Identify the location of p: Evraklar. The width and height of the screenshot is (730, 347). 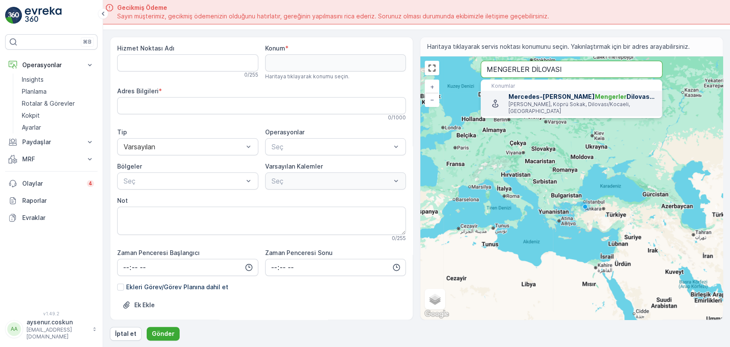
(58, 218).